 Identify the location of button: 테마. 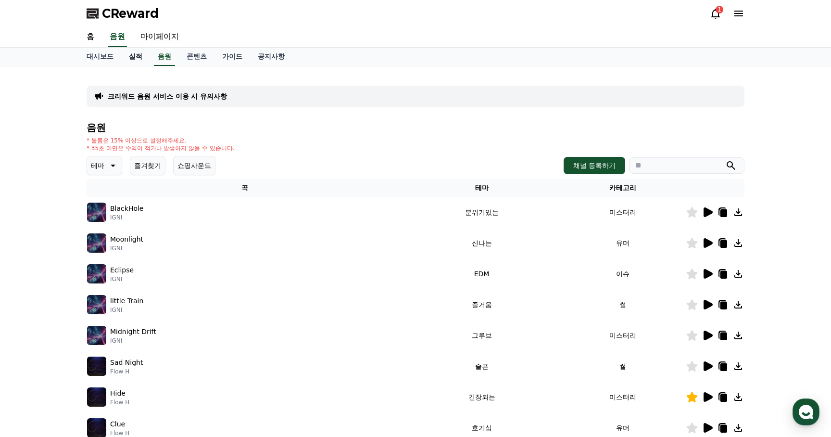
(104, 166).